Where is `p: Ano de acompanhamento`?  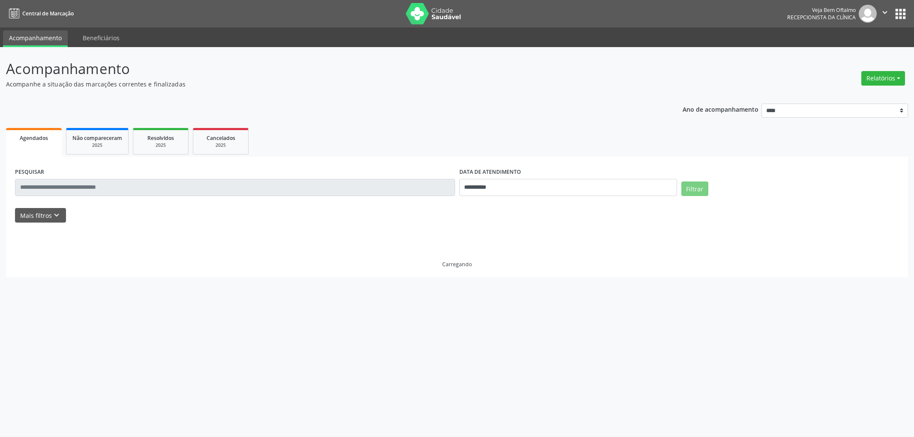
p: Ano de acompanhamento is located at coordinates (720, 109).